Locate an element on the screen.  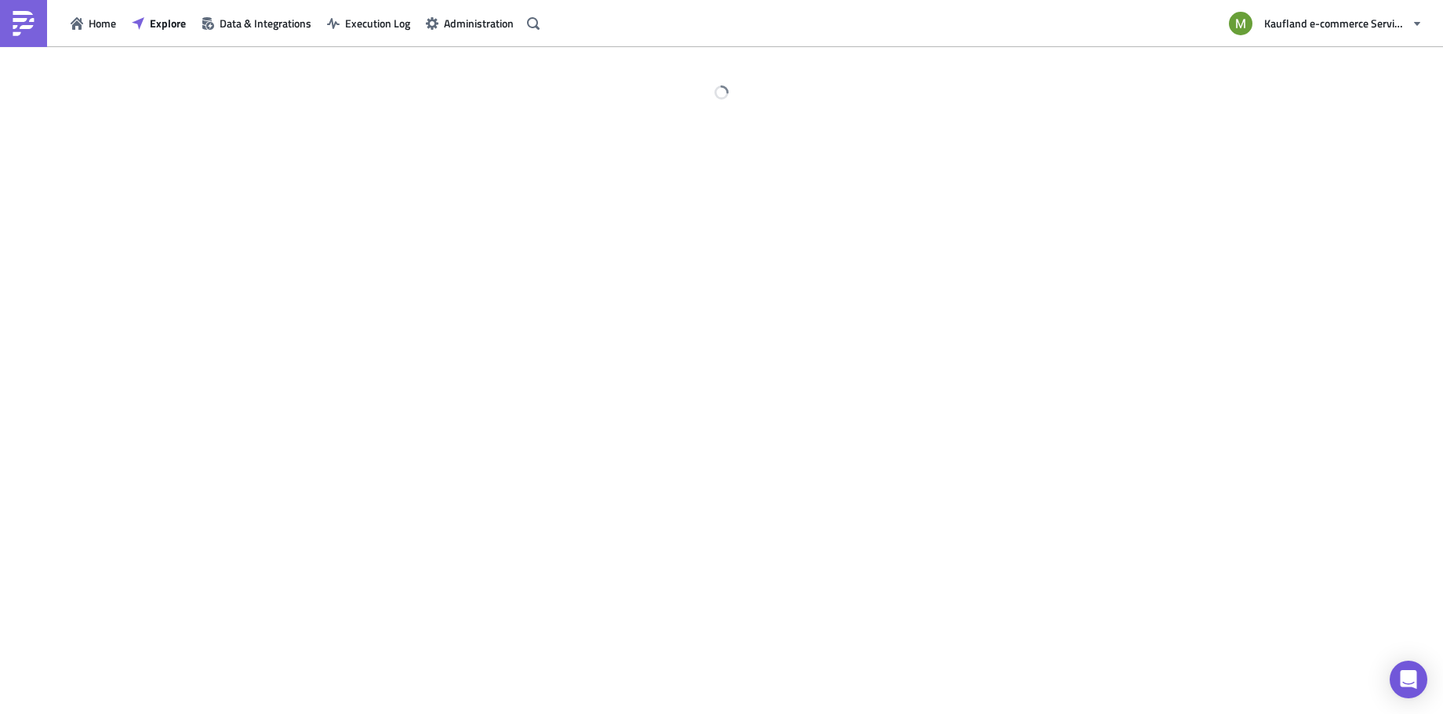
a: Data & Integrations is located at coordinates (256, 23).